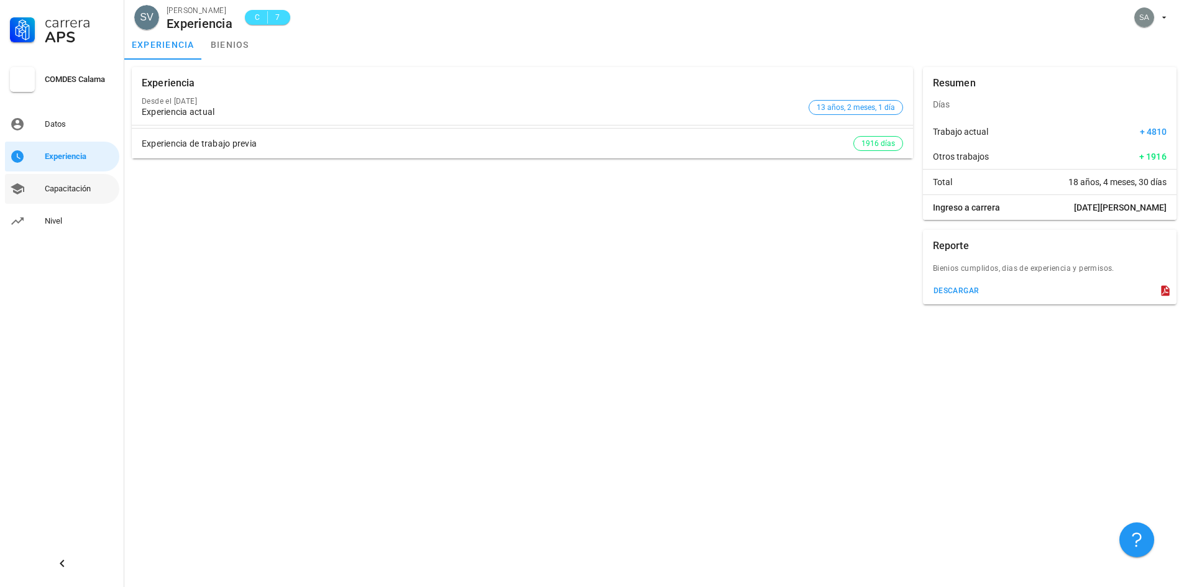 This screenshot has width=1184, height=587. What do you see at coordinates (146, 17) in the screenshot?
I see `span: SV` at bounding box center [146, 17].